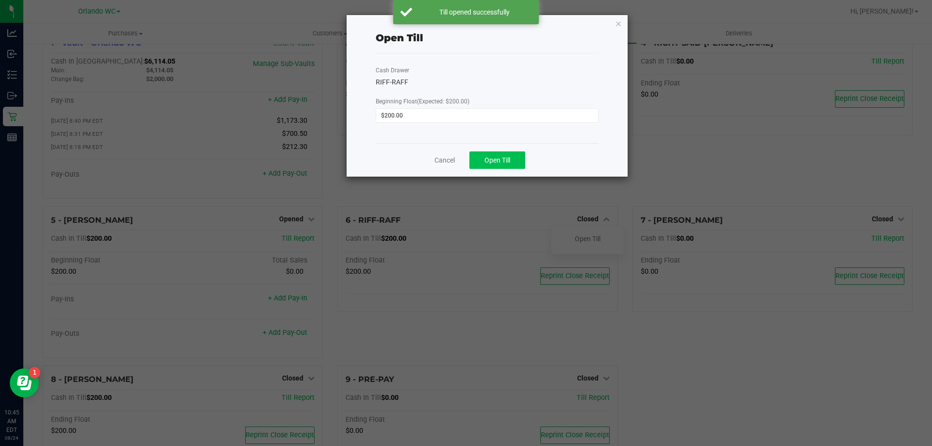 This screenshot has width=932, height=446. Describe the element at coordinates (400, 38) in the screenshot. I see `div: Open Till` at that location.